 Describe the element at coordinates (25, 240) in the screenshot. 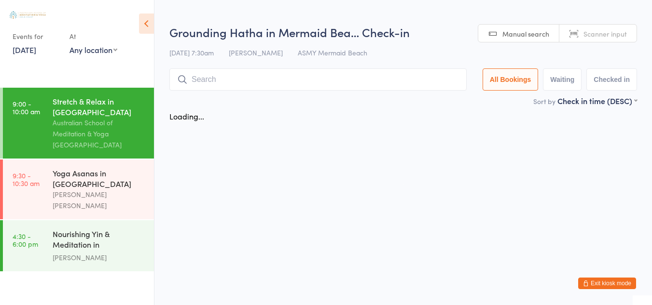

I see `time: 4:30 - 6:00 pm` at that location.